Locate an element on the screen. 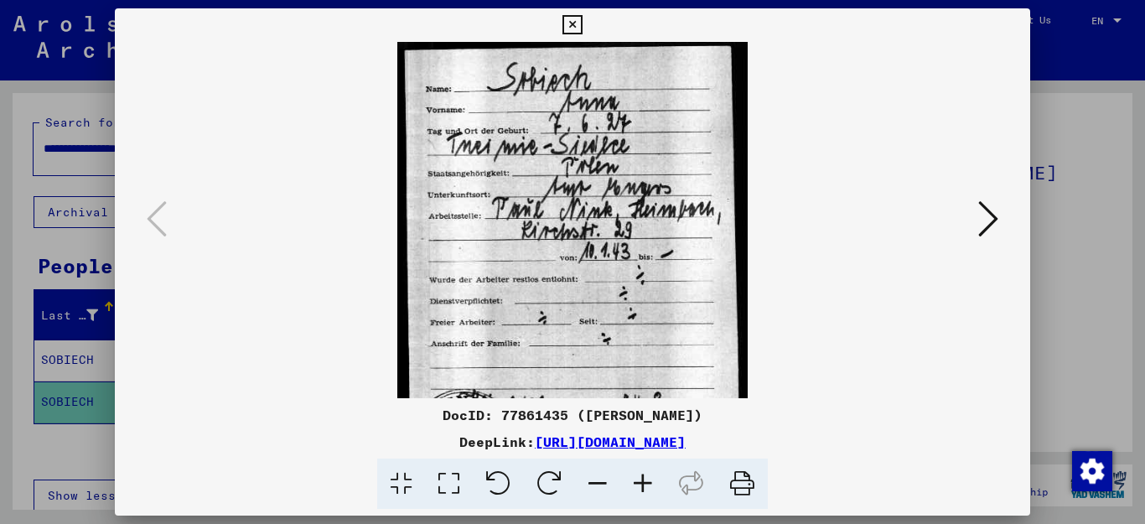  img: Change consent is located at coordinates (1092, 471).